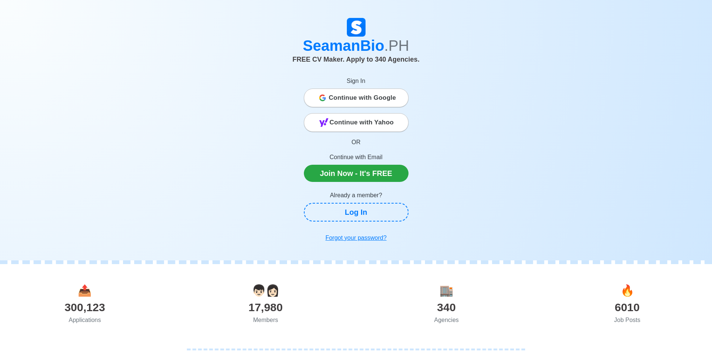 The width and height of the screenshot is (712, 353). Describe the element at coordinates (266, 290) in the screenshot. I see `span: users` at that location.